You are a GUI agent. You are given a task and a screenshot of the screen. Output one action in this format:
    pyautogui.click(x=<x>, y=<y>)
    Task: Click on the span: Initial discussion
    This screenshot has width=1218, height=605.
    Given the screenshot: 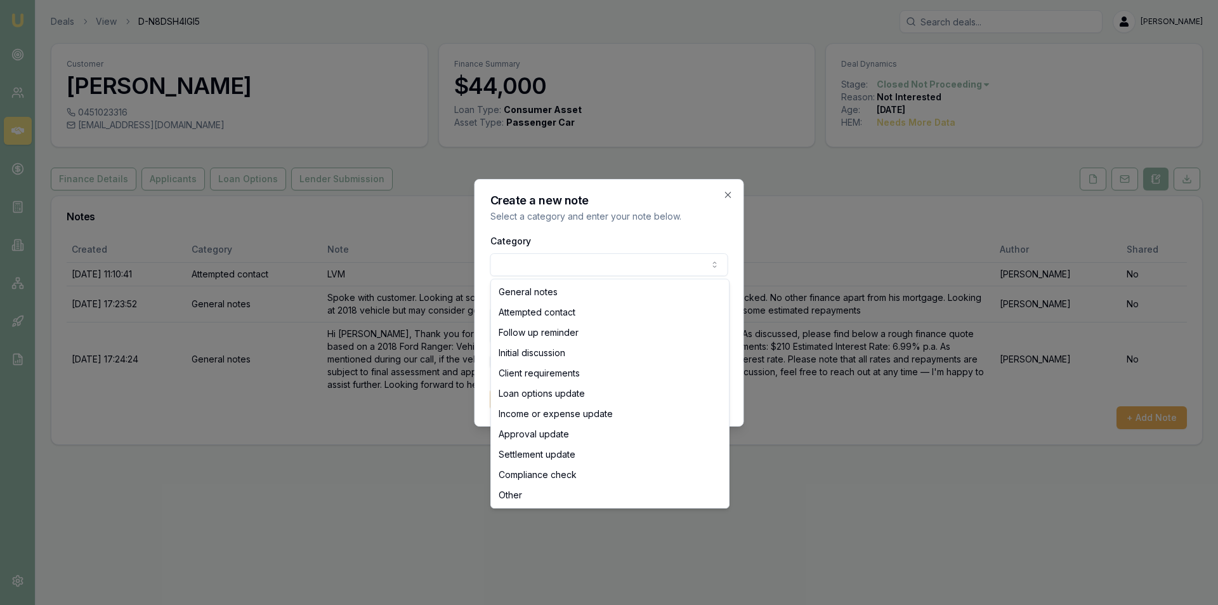 What is the action you would take?
    pyautogui.click(x=532, y=353)
    